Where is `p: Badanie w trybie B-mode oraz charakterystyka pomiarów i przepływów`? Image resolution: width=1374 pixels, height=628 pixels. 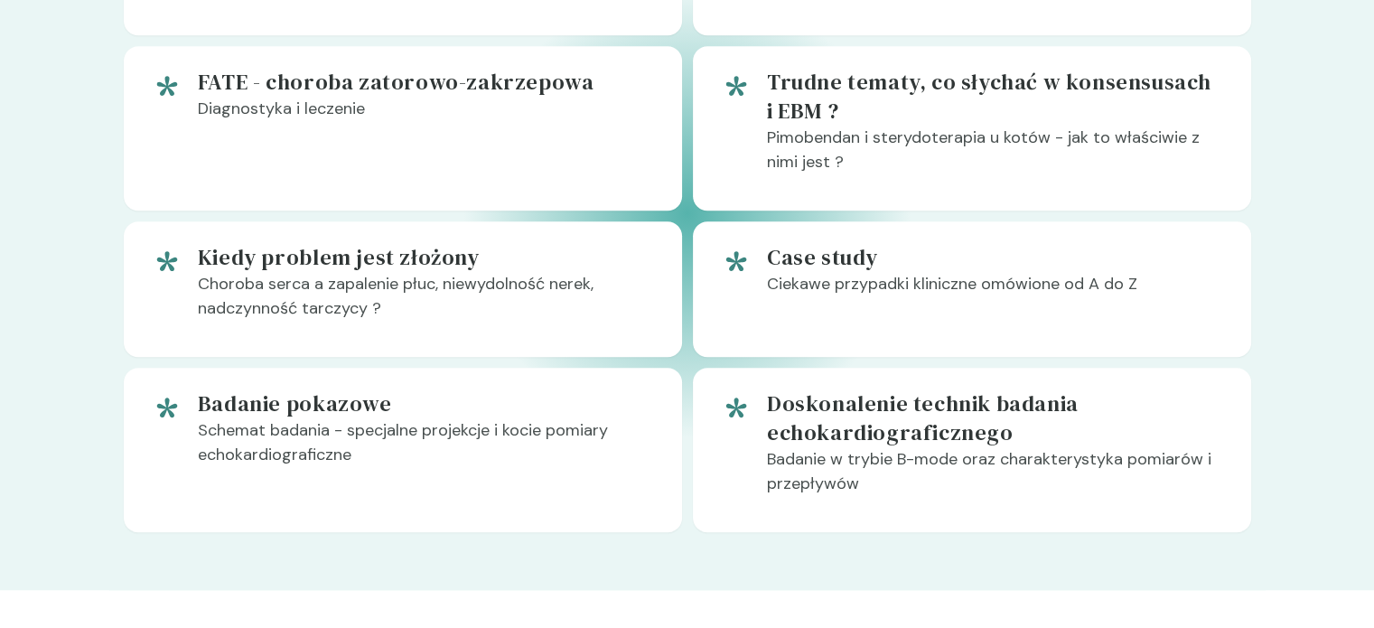 p: Badanie w trybie B-mode oraz charakterystyka pomiarów i przepływów is located at coordinates (995, 479).